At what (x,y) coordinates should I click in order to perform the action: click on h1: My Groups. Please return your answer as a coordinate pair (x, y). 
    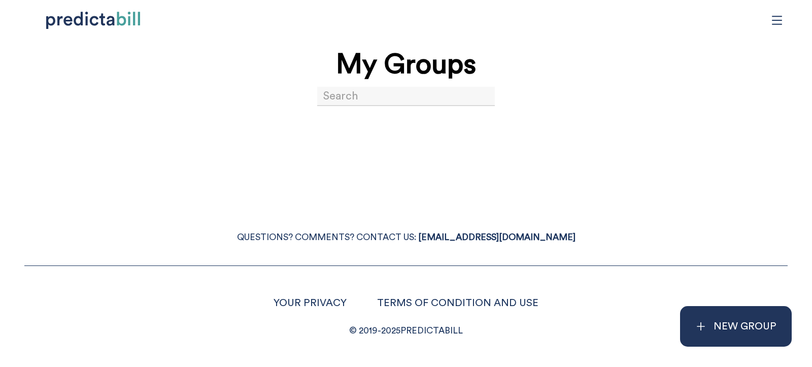
    Looking at the image, I should click on (406, 64).